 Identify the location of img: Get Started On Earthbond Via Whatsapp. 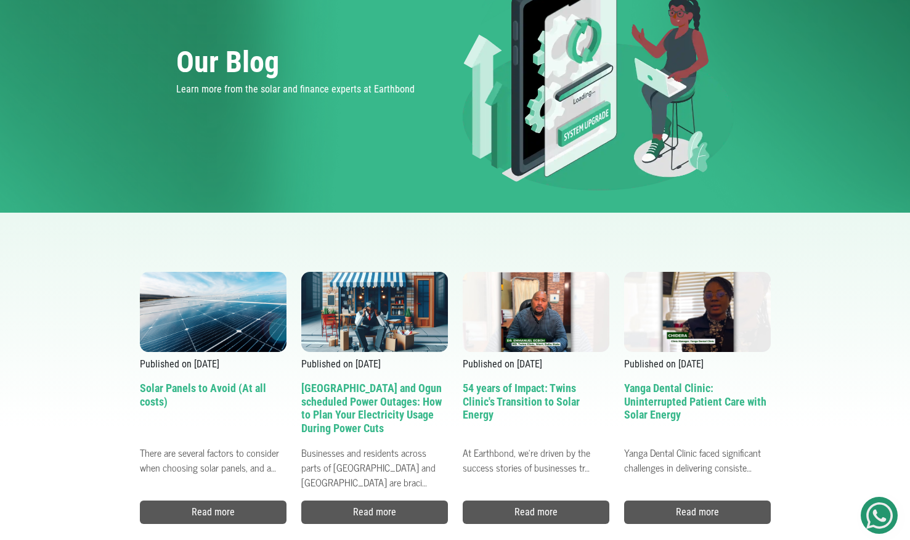
(879, 515).